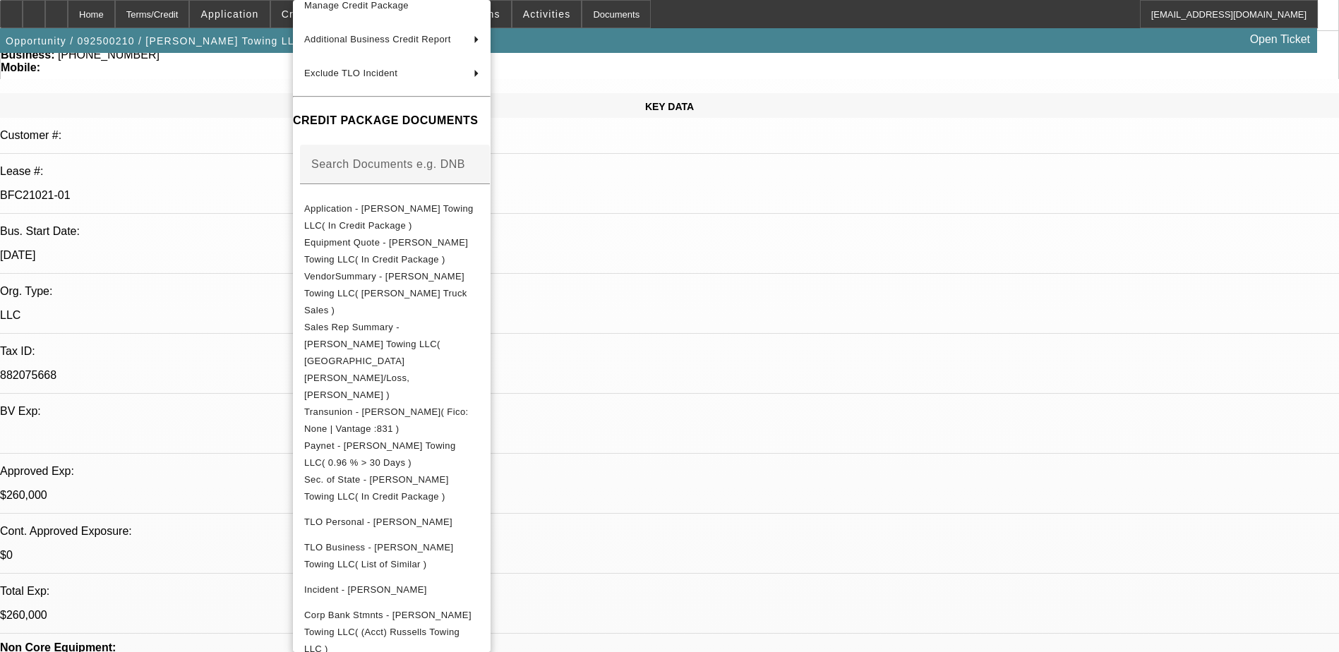 Image resolution: width=1339 pixels, height=652 pixels. I want to click on span: Exclude TLO Incident, so click(351, 73).